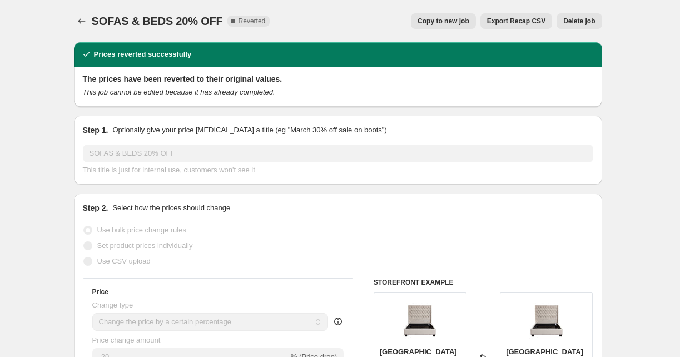 The height and width of the screenshot is (357, 680). I want to click on button: Export Recap CSV, so click(516, 21).